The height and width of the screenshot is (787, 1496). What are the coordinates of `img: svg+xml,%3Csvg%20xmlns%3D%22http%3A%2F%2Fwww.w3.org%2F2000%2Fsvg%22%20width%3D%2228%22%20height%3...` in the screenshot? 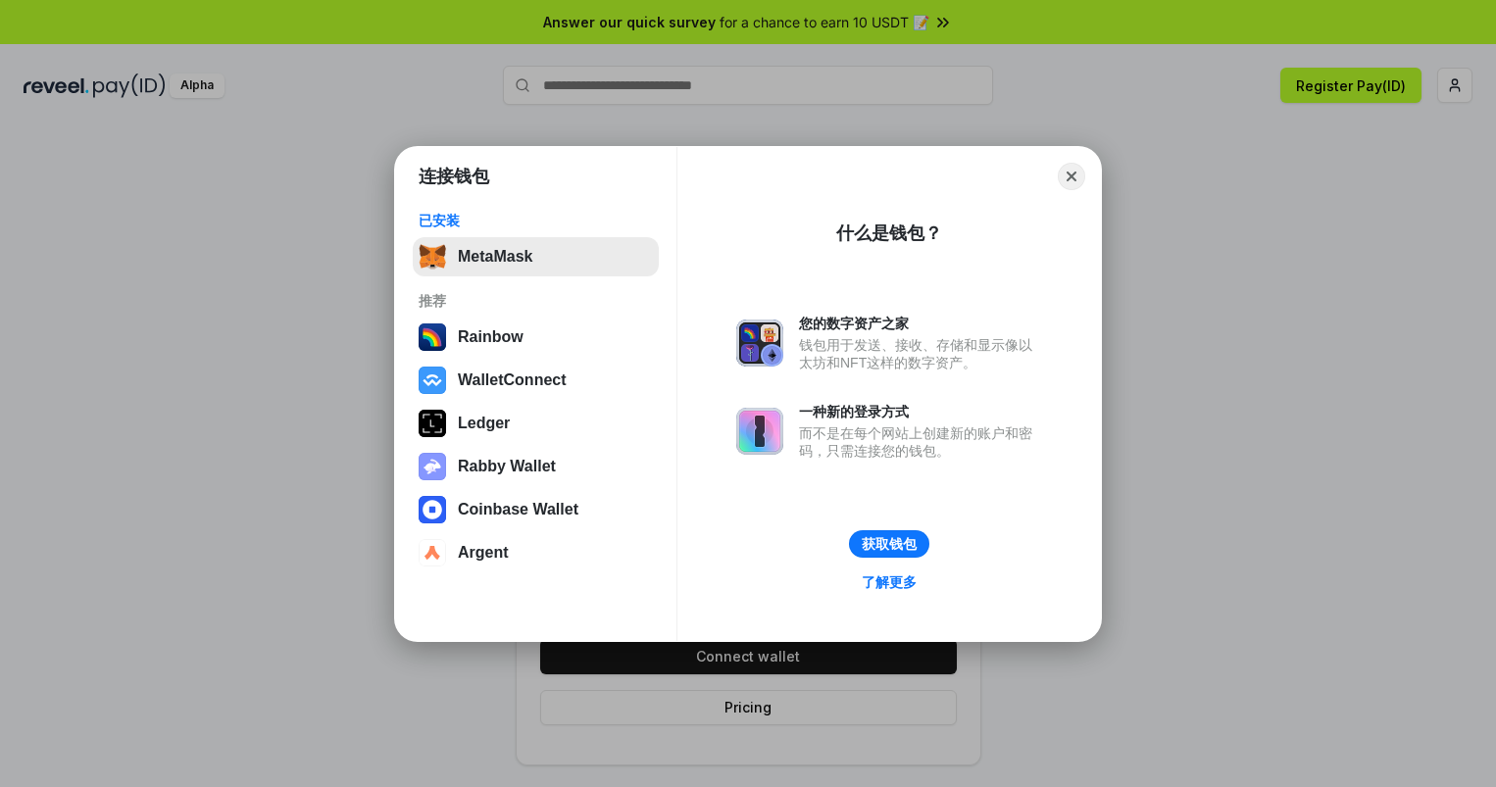 It's located at (432, 424).